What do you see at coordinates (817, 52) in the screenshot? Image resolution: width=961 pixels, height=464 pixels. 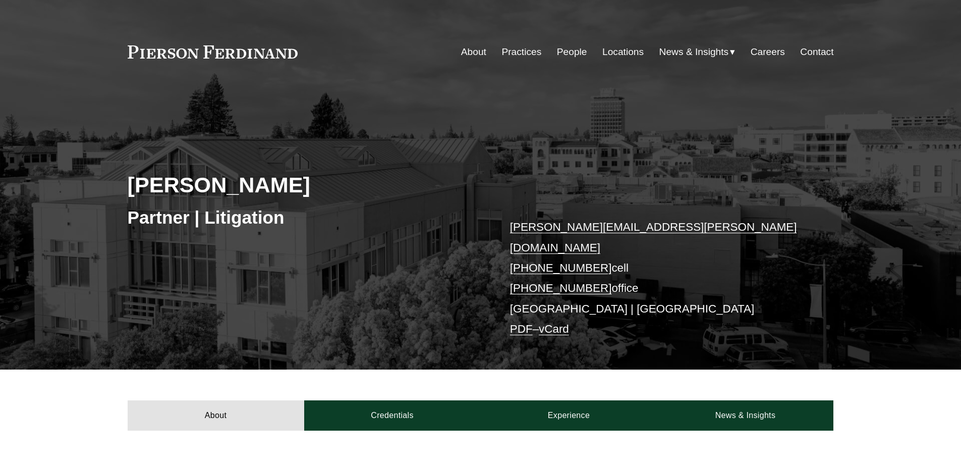 I see `a: Contact` at bounding box center [817, 52].